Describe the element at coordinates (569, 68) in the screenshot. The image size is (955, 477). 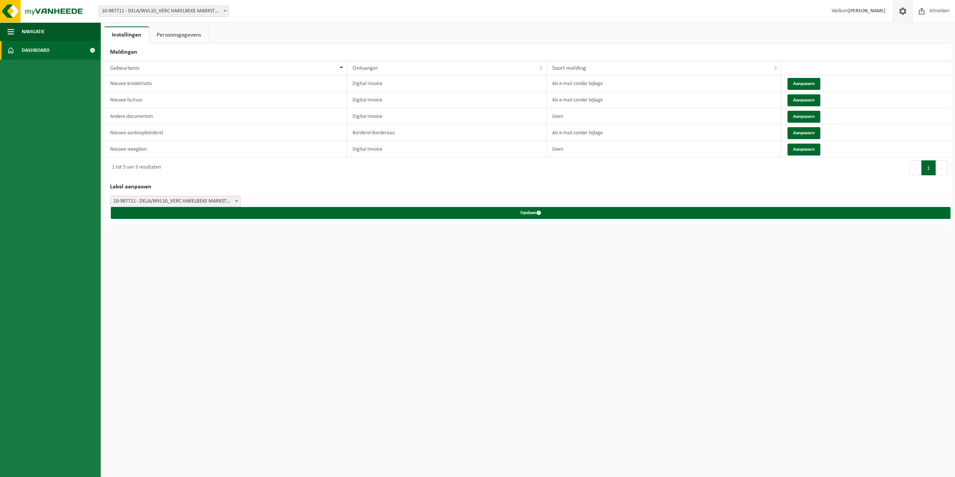
I see `span: Soort melding` at that location.